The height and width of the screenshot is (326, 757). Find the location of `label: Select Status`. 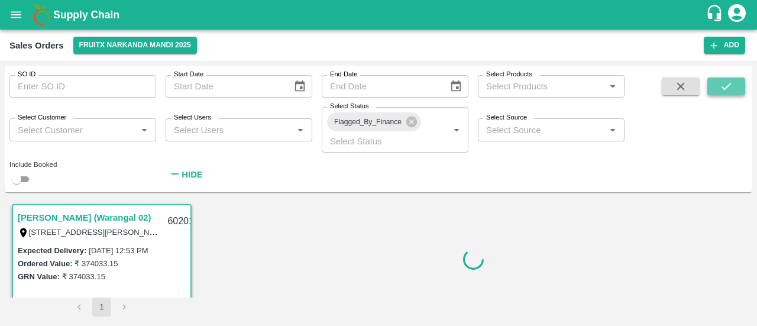

label: Select Status is located at coordinates (349, 106).